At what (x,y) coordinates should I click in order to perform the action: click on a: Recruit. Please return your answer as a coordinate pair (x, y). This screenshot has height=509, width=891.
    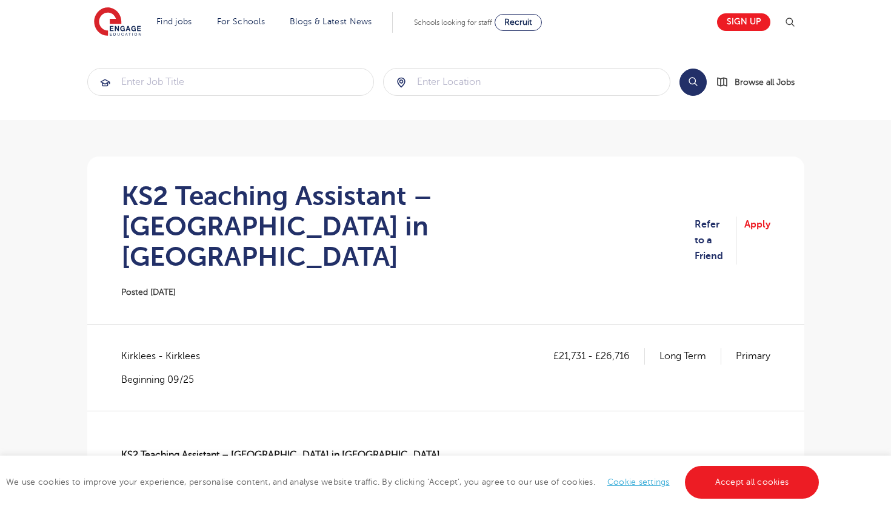
    Looking at the image, I should click on (518, 22).